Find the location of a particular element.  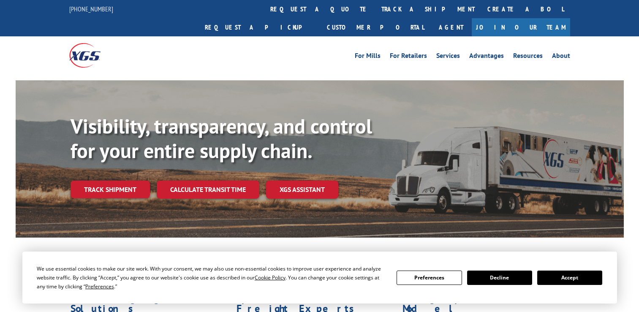

a: Customer Portal is located at coordinates (375, 27).